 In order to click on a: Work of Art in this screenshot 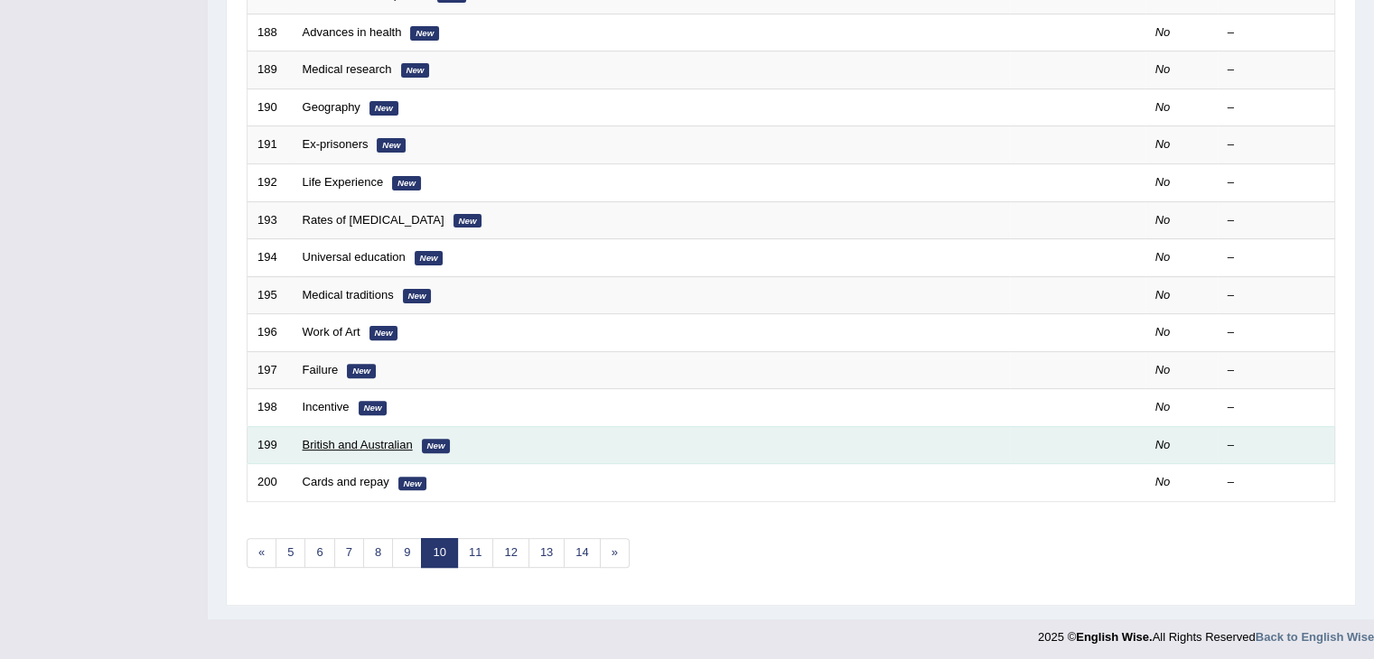, I will do `click(331, 331)`.